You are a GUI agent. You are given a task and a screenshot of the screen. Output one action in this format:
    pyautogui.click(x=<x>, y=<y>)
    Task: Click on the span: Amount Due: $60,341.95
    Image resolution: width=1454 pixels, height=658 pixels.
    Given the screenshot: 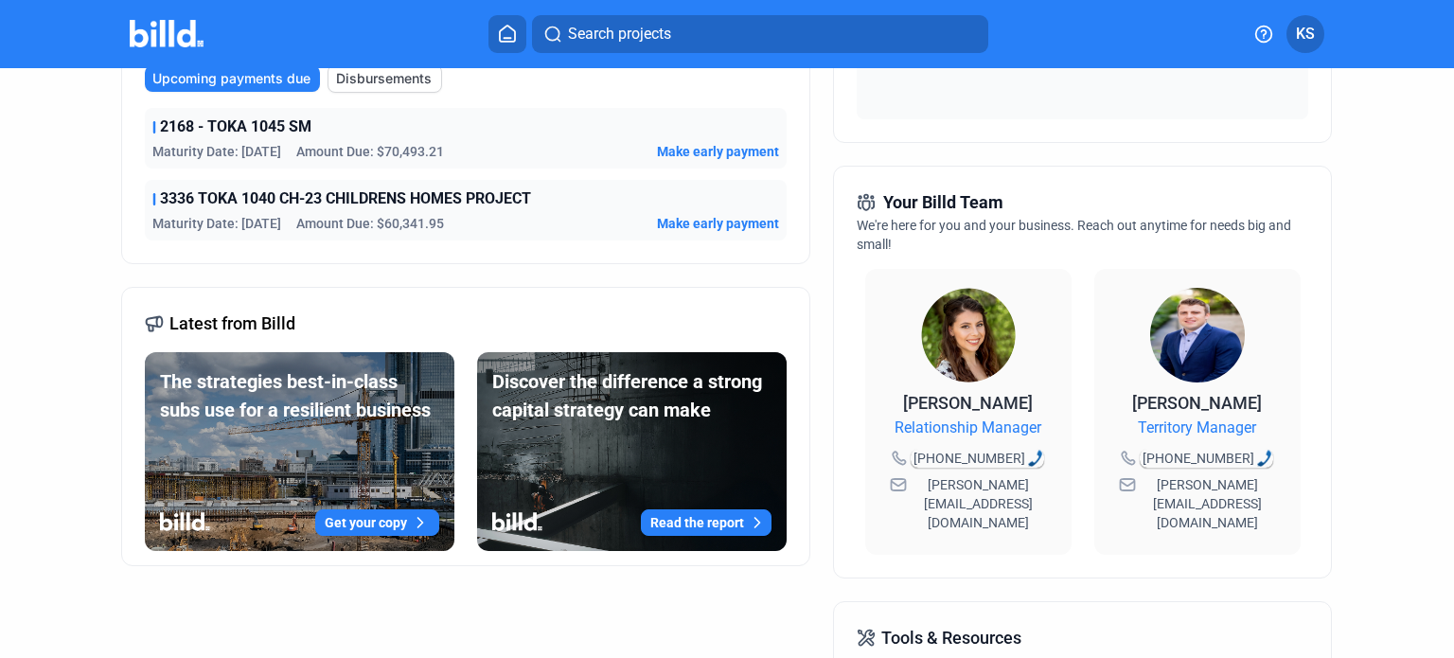 What is the action you would take?
    pyautogui.click(x=370, y=223)
    